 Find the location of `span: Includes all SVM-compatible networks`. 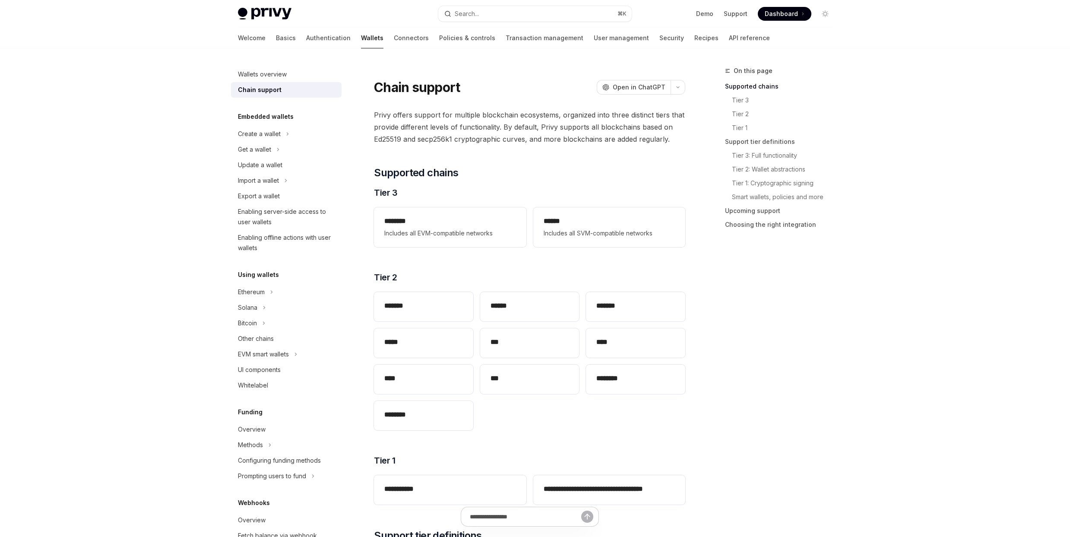

span: Includes all SVM-compatible networks is located at coordinates (609, 233).